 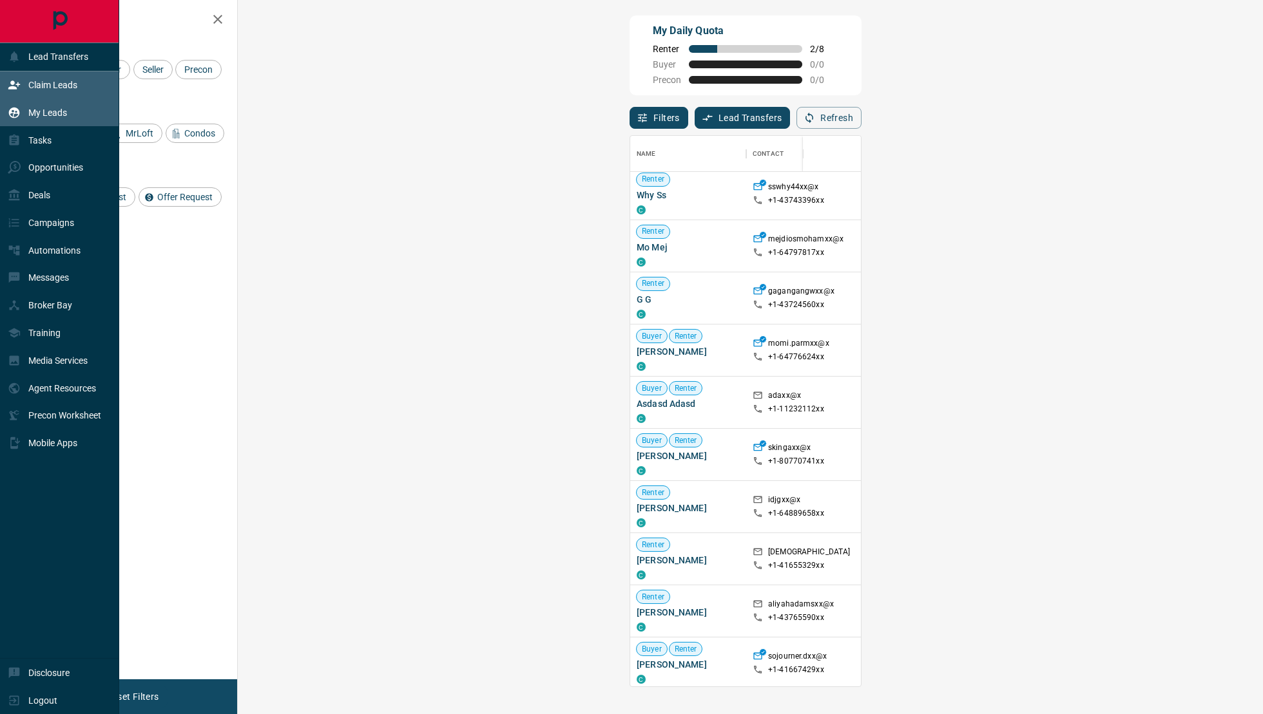 What do you see at coordinates (801, 292) in the screenshot?
I see `p: gagangangwxx@x` at bounding box center [801, 292].